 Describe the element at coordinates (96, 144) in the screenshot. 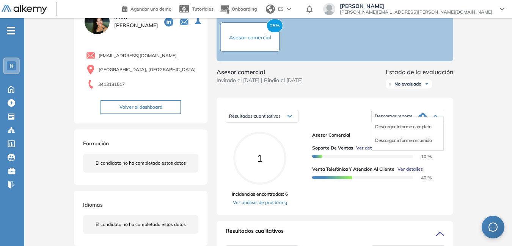

I see `span: Formación` at that location.